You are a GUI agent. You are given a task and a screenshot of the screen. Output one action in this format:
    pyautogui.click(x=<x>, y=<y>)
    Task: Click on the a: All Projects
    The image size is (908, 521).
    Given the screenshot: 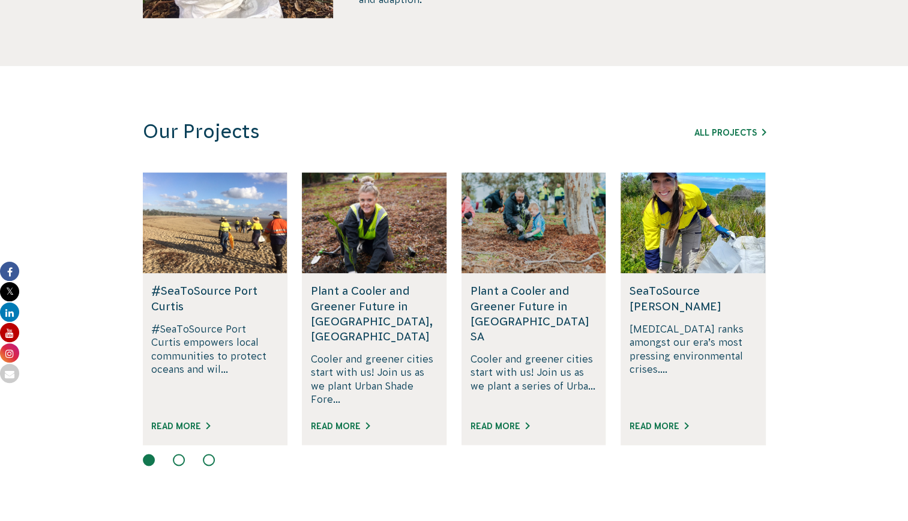 What is the action you would take?
    pyautogui.click(x=730, y=133)
    